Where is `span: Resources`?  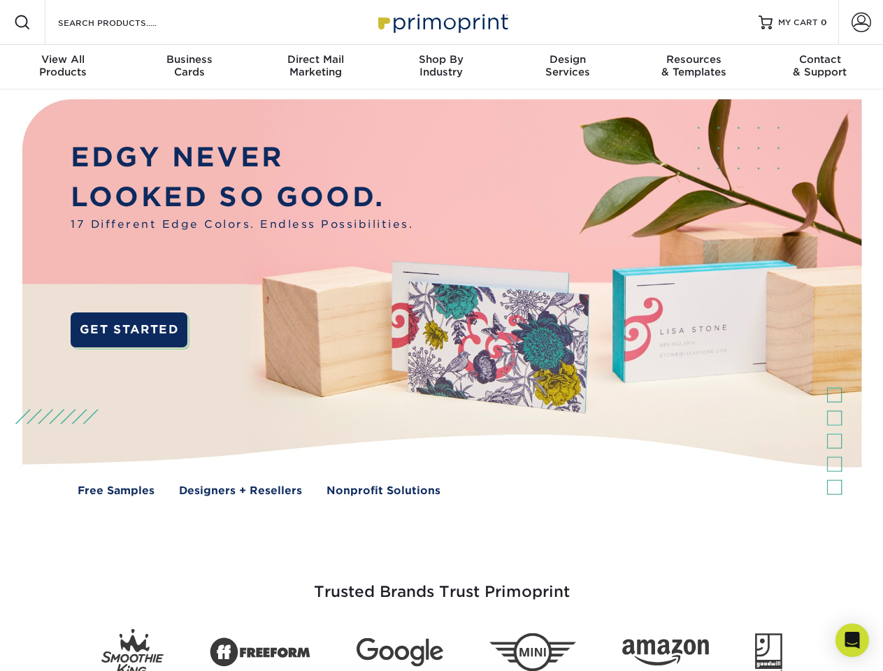
span: Resources is located at coordinates (693, 59).